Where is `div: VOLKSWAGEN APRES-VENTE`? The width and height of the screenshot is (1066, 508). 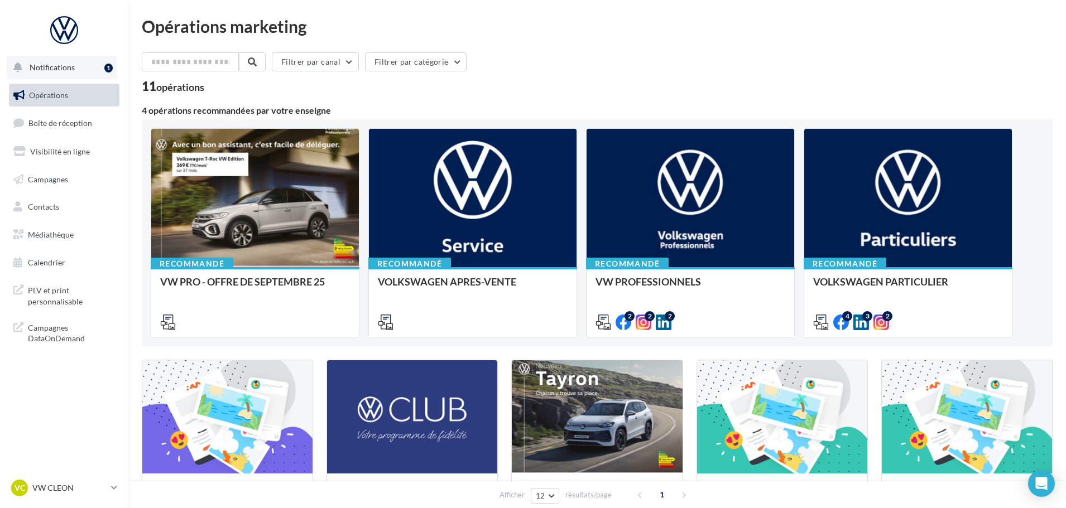
div: VOLKSWAGEN APRES-VENTE is located at coordinates (473, 287).